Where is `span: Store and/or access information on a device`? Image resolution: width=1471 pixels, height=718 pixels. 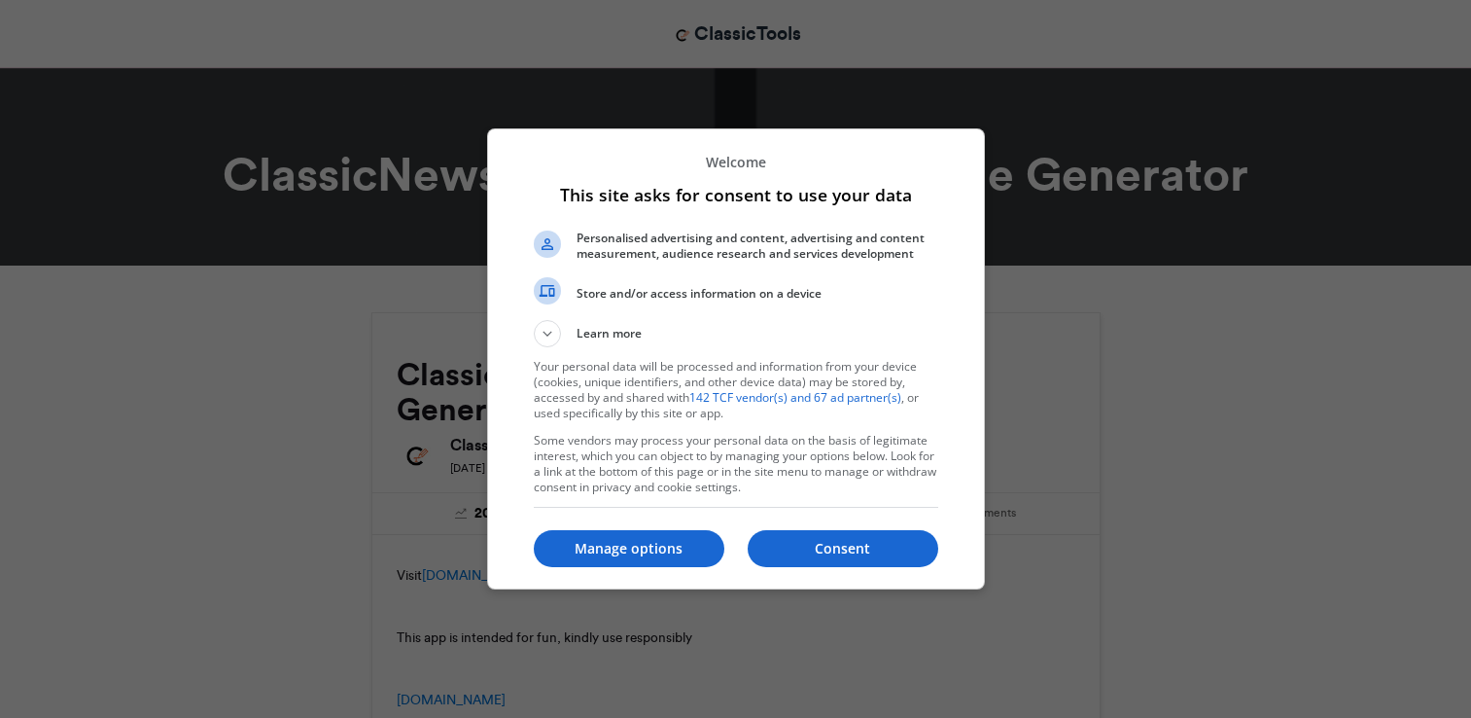 span: Store and/or access information on a device is located at coordinates (758, 294).